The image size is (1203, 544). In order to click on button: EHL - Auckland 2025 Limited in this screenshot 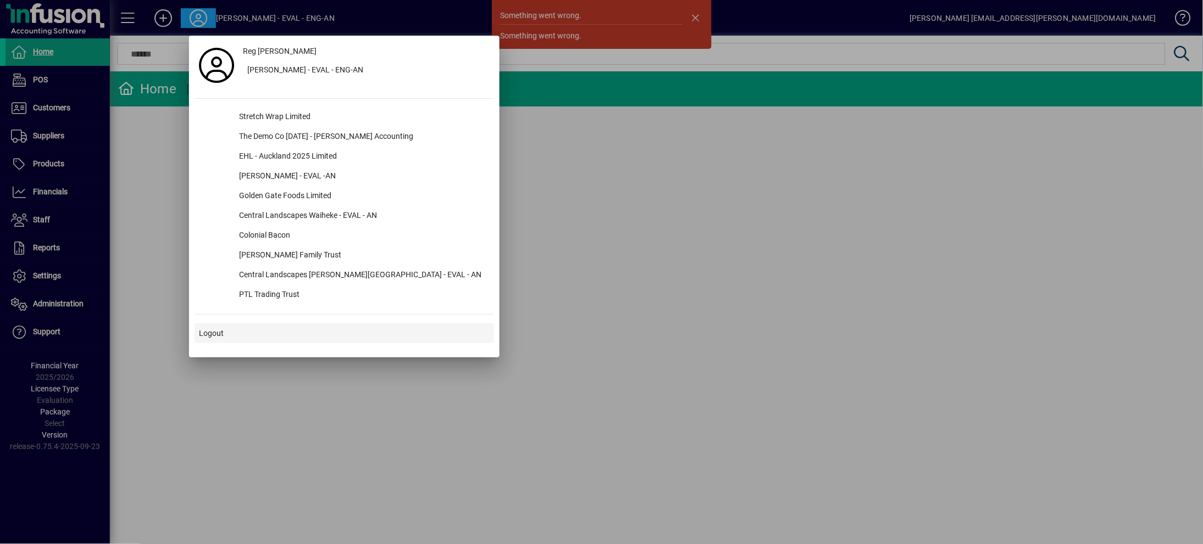, I will do `click(344, 157)`.